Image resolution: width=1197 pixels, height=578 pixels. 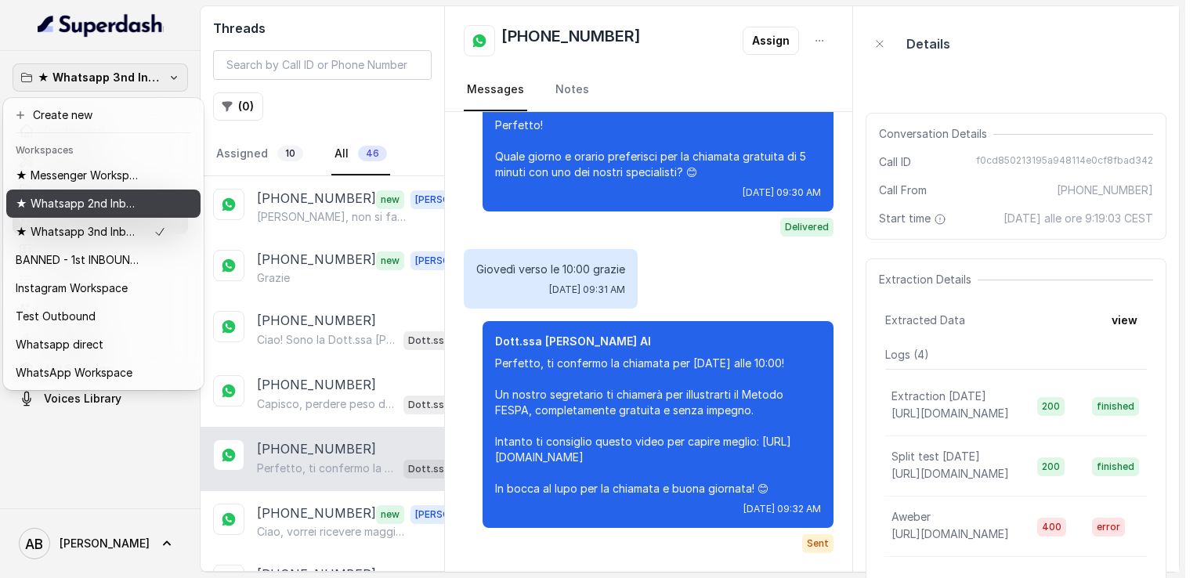 What do you see at coordinates (103, 244) in the screenshot?
I see `div: ★ Whatsapp 3nd Inbound BM5` at bounding box center [103, 244].